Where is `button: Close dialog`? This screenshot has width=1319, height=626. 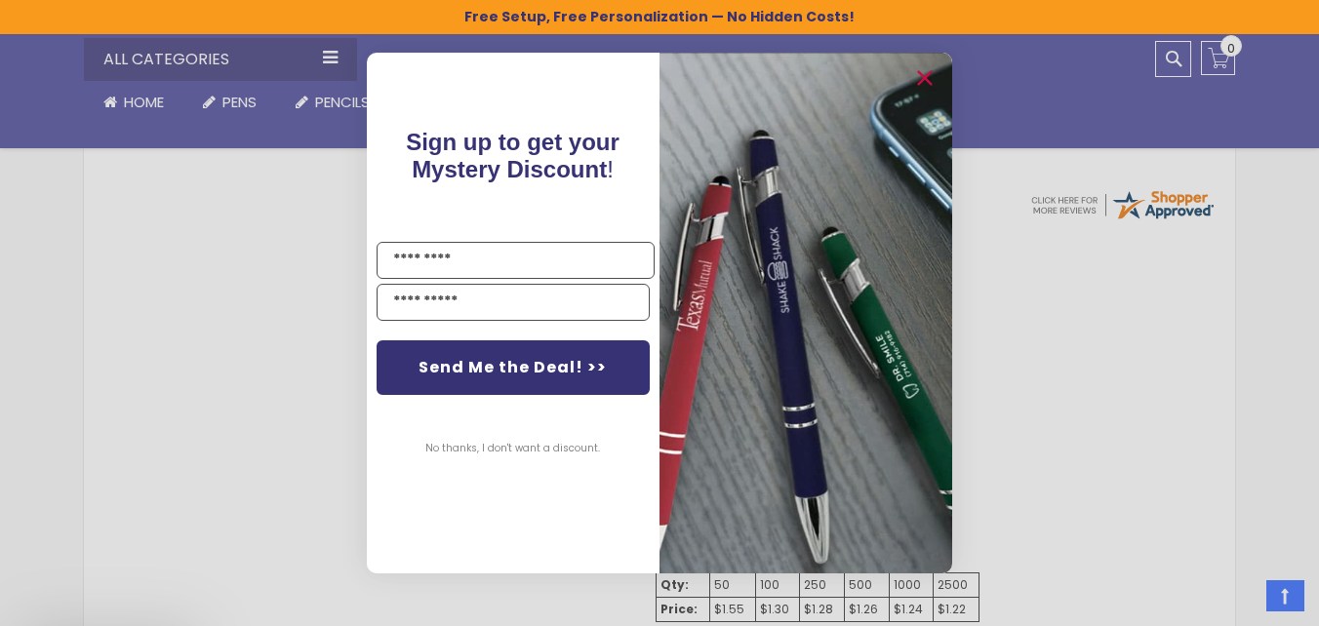
button: Close dialog is located at coordinates (925, 78).